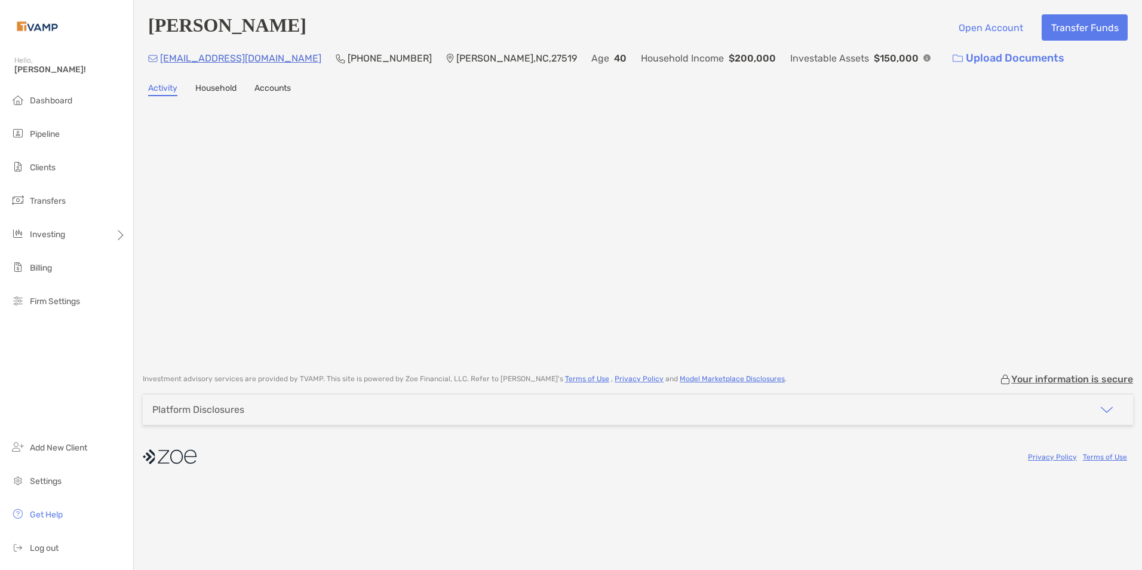 This screenshot has height=570, width=1142. I want to click on p: Investment advisory services are provided by TVAMP . This site is powered by Zoe Financial, LLC. ..., so click(465, 379).